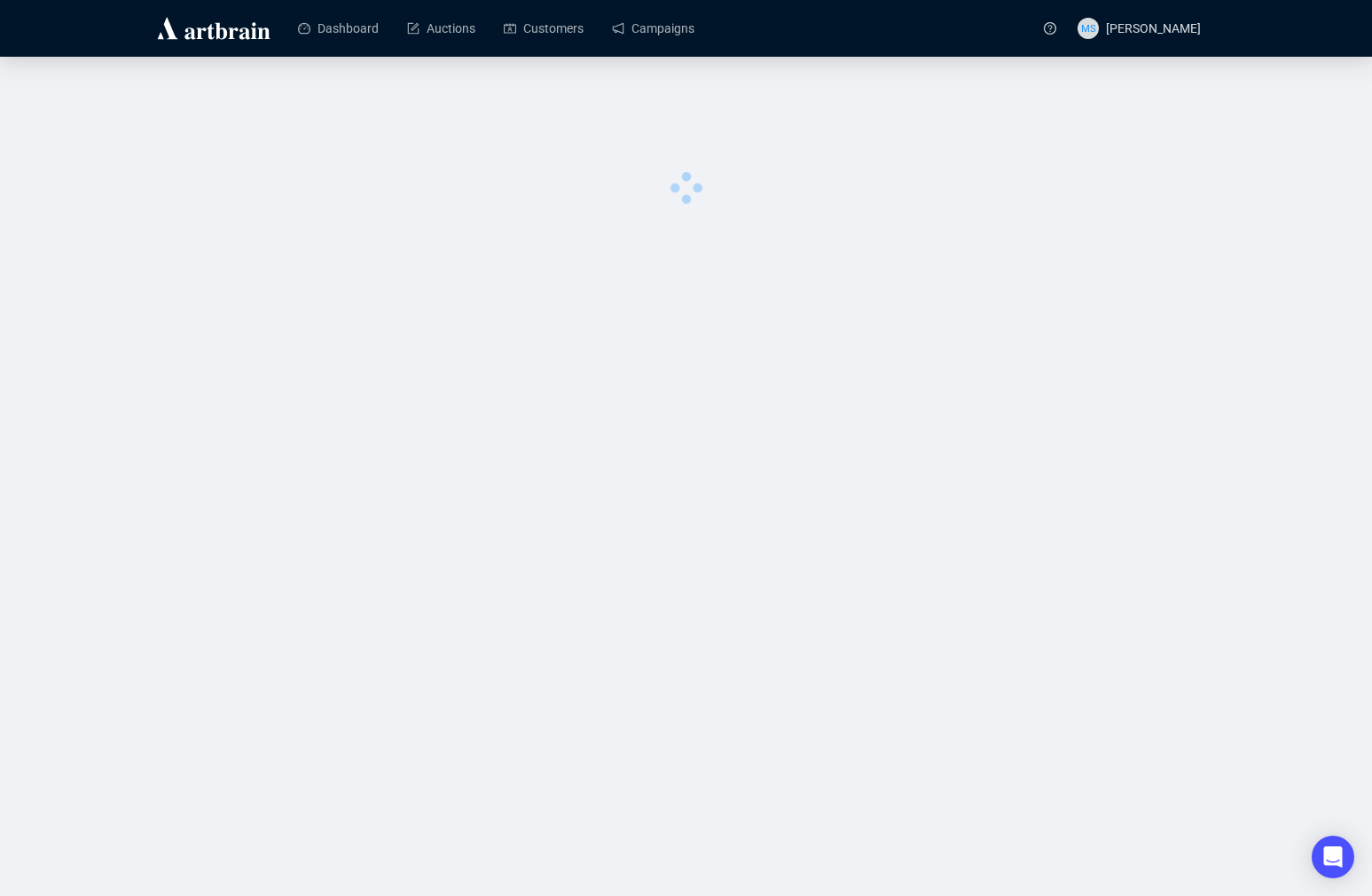  What do you see at coordinates (652, 29) in the screenshot?
I see `a: Campaigns` at bounding box center [652, 29].